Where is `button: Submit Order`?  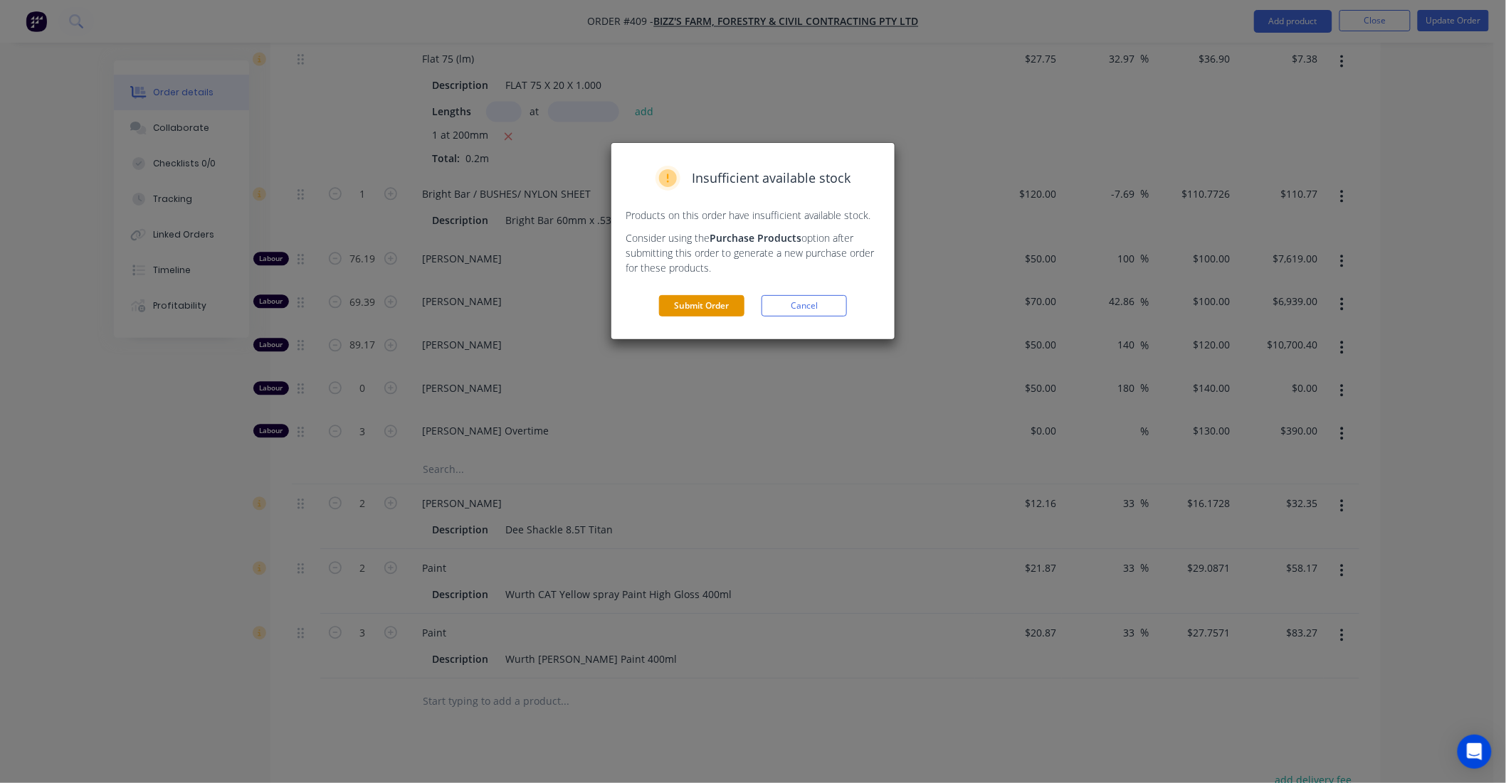 button: Submit Order is located at coordinates (702, 306).